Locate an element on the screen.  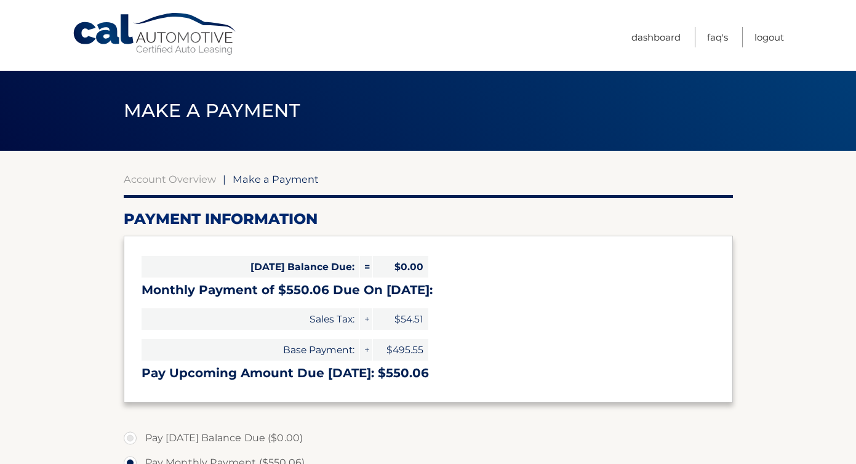
span: Base Payment: is located at coordinates (250, 349).